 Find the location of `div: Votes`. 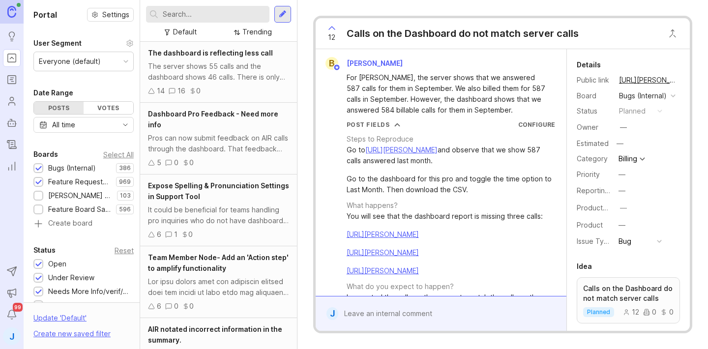

div: Votes is located at coordinates (108, 108).